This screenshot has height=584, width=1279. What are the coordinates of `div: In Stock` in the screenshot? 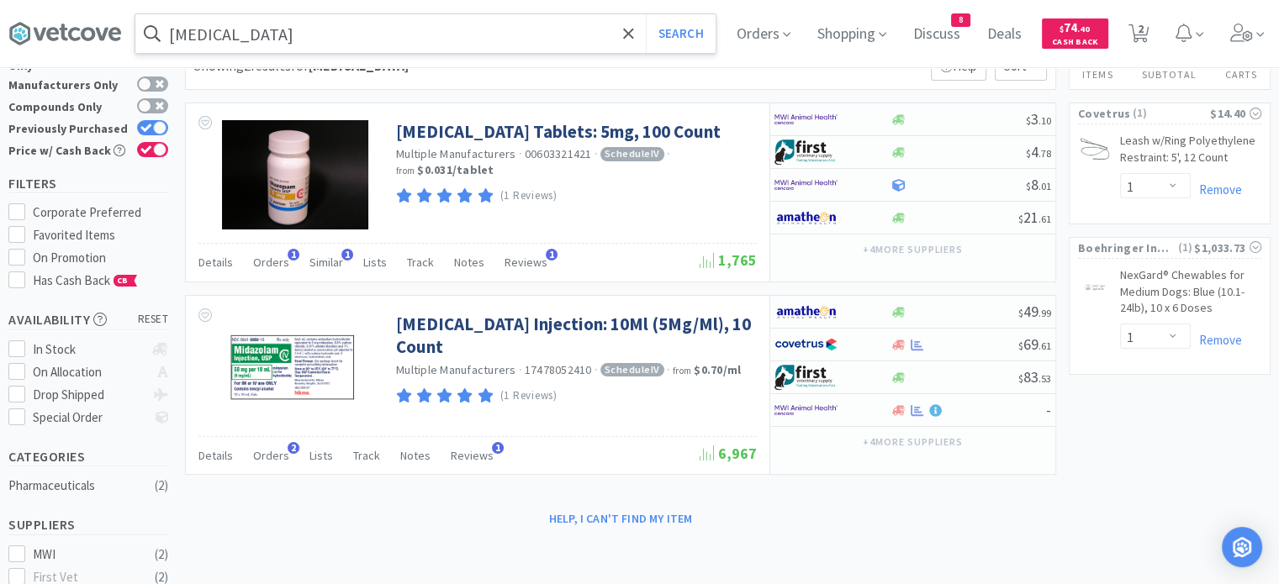 It's located at (88, 350).